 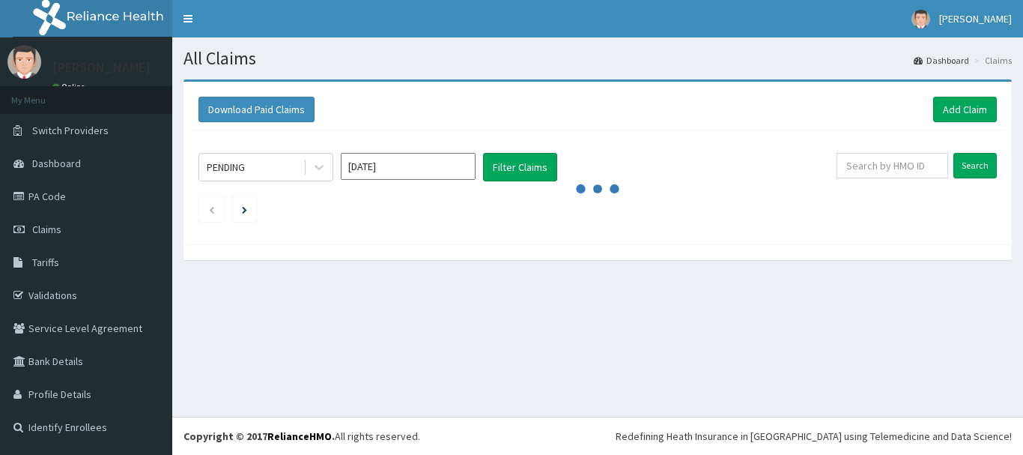 I want to click on strong: Copyright © 2017 ., so click(x=259, y=436).